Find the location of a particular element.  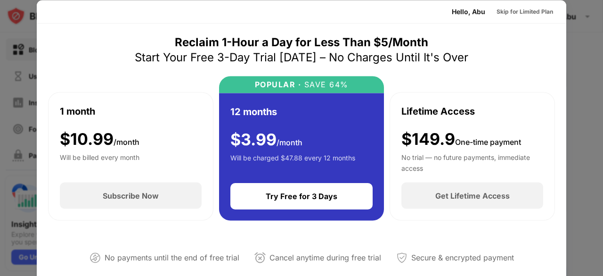

div: Lifetime Access is located at coordinates (438, 111).